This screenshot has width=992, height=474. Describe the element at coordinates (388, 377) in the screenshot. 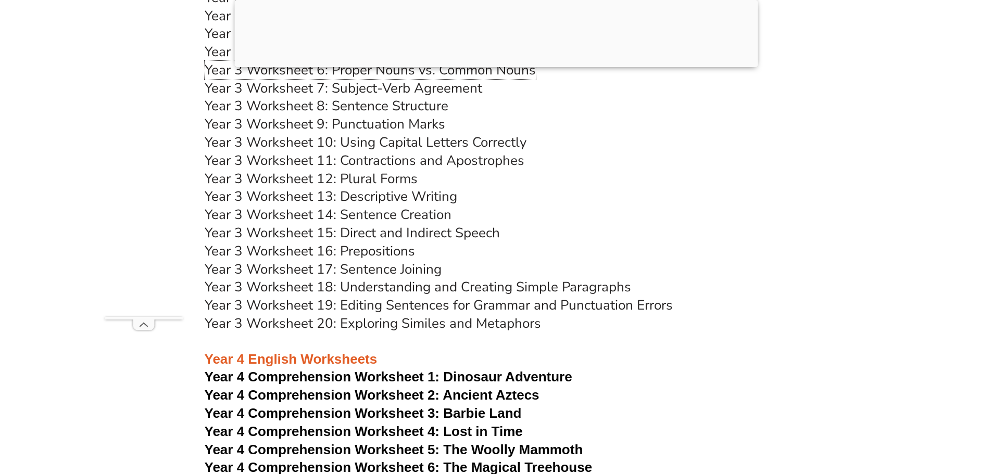

I see `a: Year 4 Comprehension Worksheet 1: Dinosaur Adventure` at that location.